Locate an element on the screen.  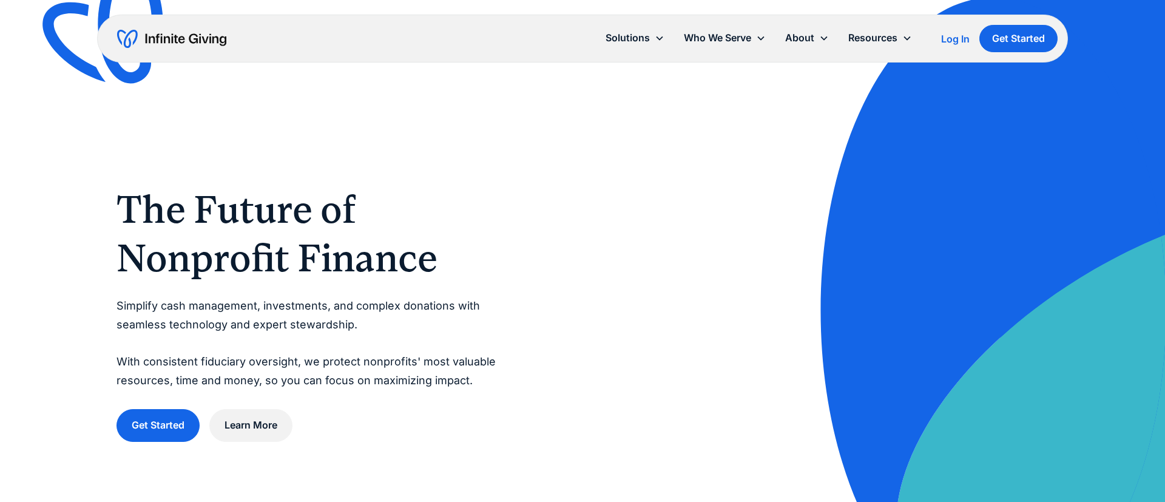
div: Log In is located at coordinates (955, 39).